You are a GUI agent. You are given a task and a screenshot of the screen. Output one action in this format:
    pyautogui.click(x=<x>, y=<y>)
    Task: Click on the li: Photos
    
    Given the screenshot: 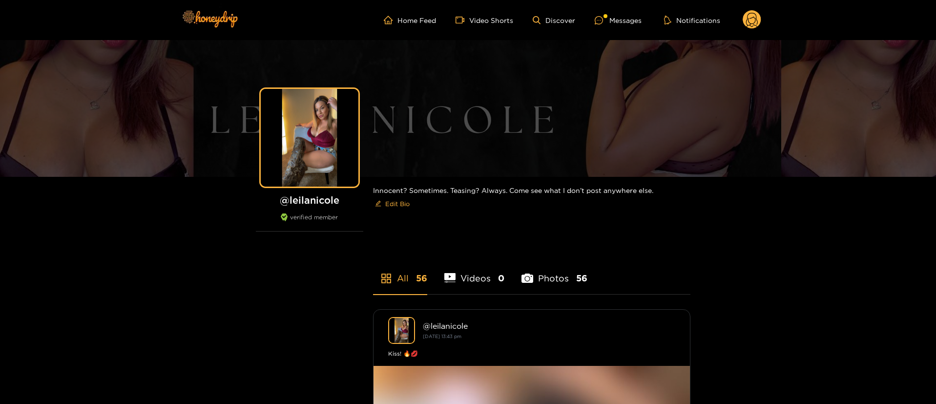 What is the action you would take?
    pyautogui.click(x=554, y=272)
    